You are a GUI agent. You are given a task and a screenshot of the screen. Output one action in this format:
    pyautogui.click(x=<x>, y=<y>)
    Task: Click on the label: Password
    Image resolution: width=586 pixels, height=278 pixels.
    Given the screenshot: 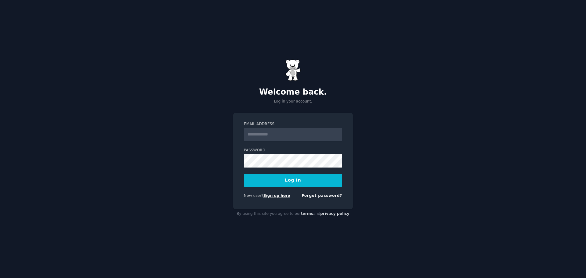 What is the action you would take?
    pyautogui.click(x=293, y=151)
    